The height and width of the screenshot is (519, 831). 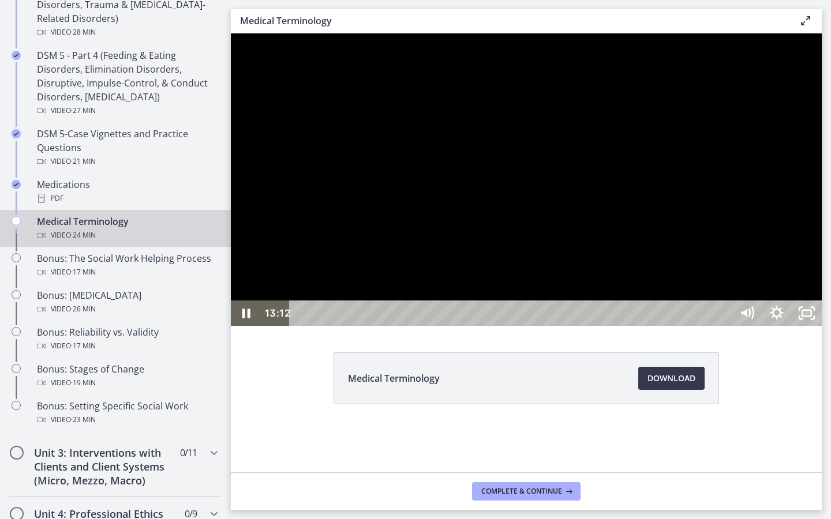 What do you see at coordinates (576, 280) in the screenshot?
I see `button: Unfullscreen` at bounding box center [576, 280].